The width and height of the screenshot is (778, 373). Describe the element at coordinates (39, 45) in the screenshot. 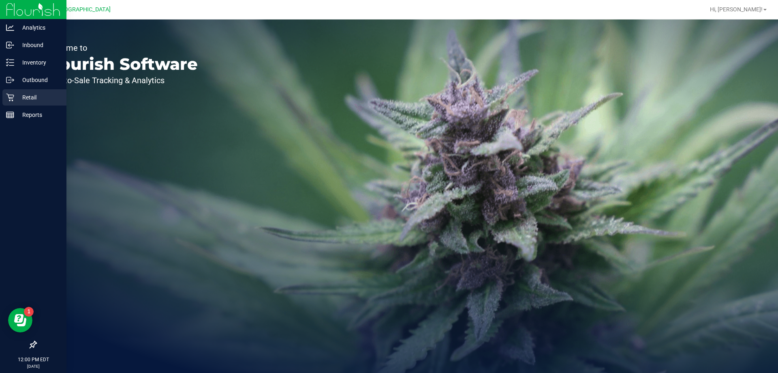

I see `p: Inbound` at that location.